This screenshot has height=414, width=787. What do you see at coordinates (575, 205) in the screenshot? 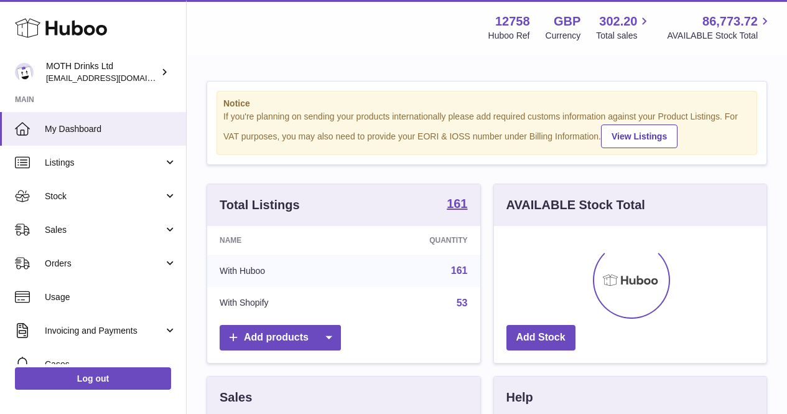
I see `h3: AVAILABLE Stock Total` at bounding box center [575, 205].